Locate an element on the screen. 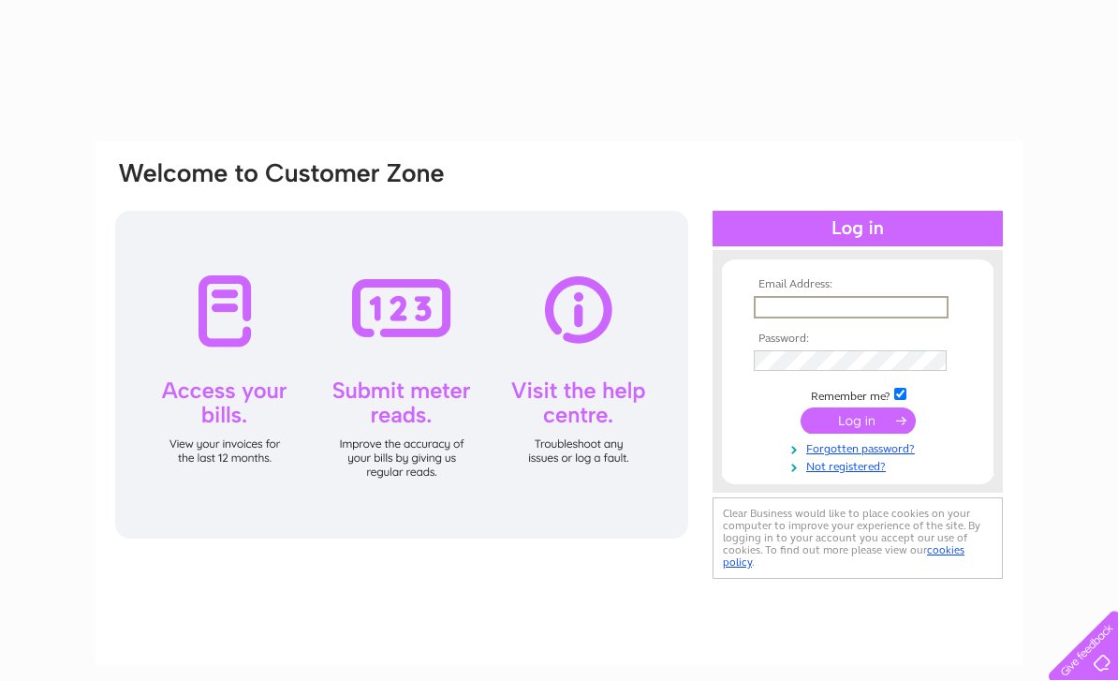  input: Submit is located at coordinates (858, 421).